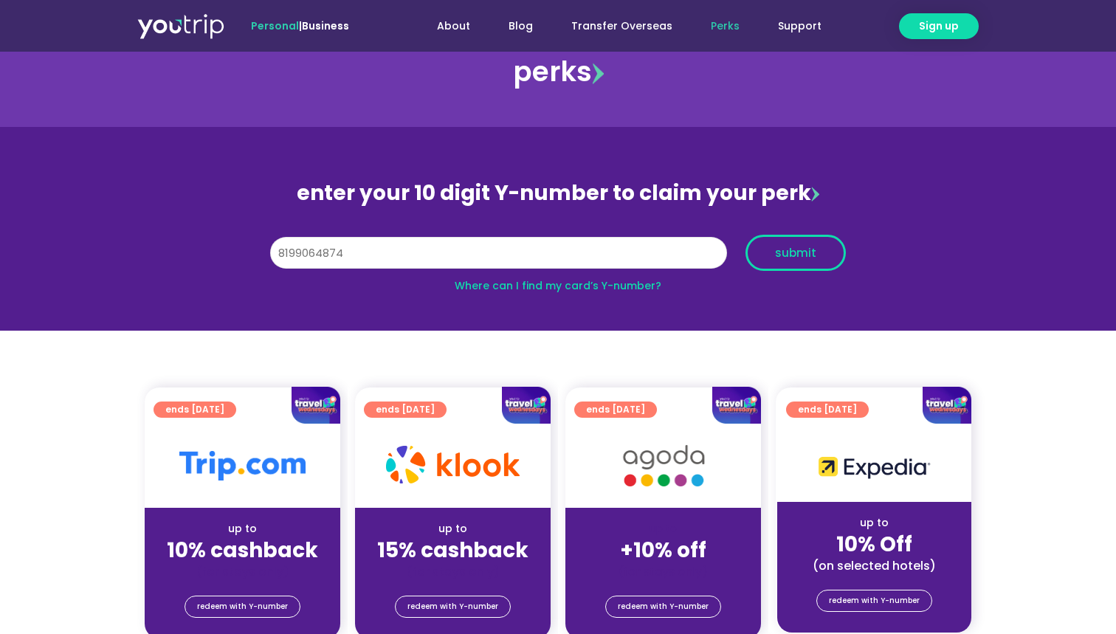 Image resolution: width=1116 pixels, height=634 pixels. What do you see at coordinates (939, 26) in the screenshot?
I see `a: Sign up` at bounding box center [939, 26].